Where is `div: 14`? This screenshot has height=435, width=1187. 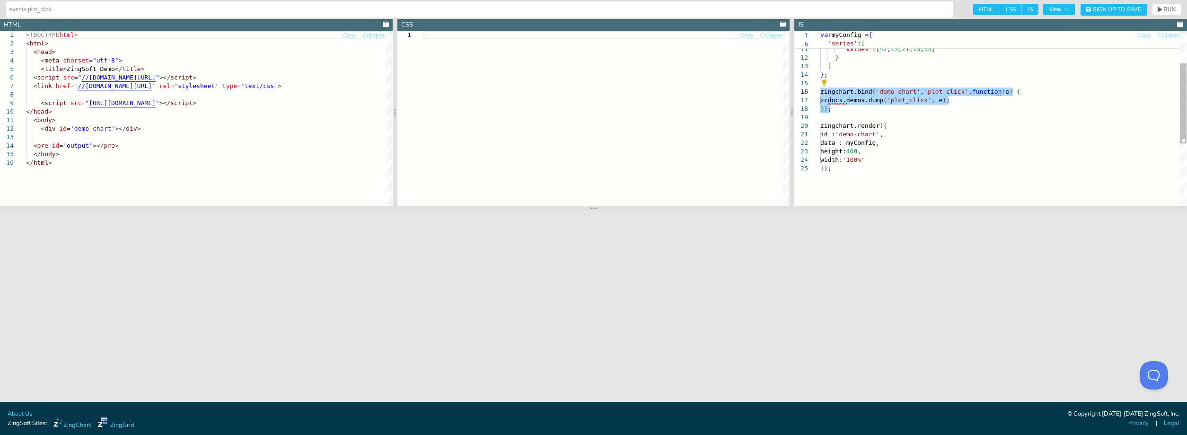
div: 14 is located at coordinates (801, 75).